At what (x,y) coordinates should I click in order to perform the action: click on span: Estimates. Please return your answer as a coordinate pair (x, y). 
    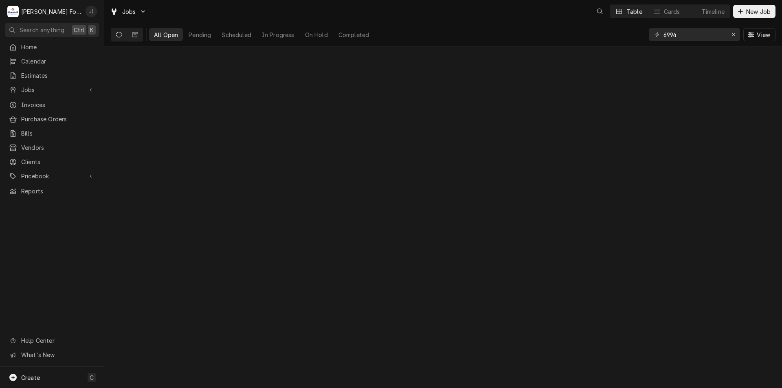
    Looking at the image, I should click on (58, 75).